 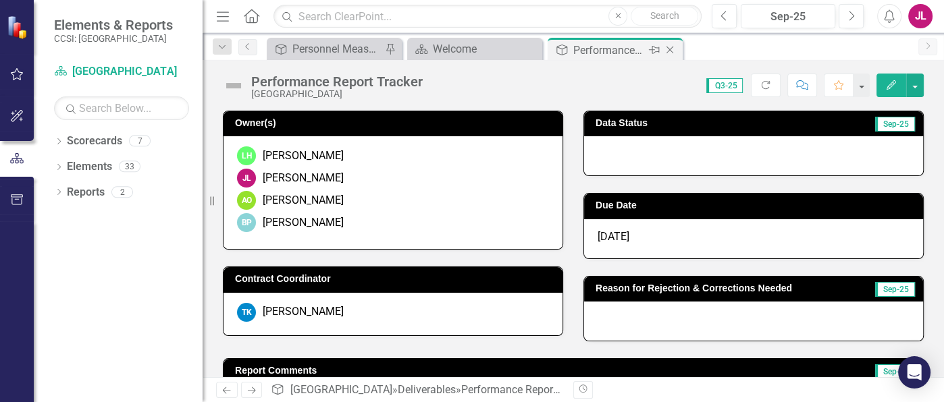 I want to click on div: Welcome, so click(x=485, y=49).